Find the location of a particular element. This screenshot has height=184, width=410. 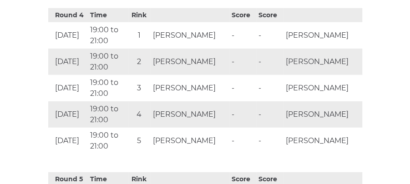

td: 5 is located at coordinates (139, 141).